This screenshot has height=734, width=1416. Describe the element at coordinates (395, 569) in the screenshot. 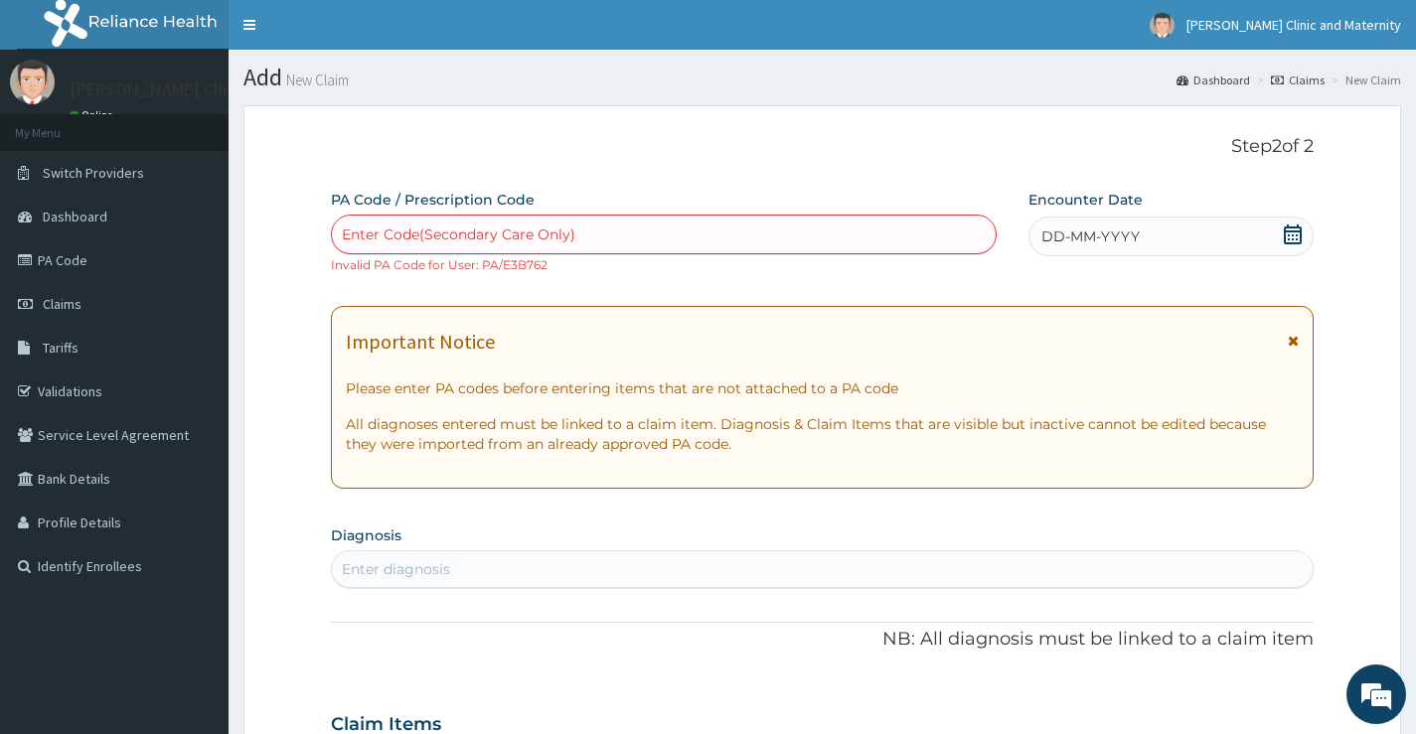

I see `div: Enter diagnosis` at that location.